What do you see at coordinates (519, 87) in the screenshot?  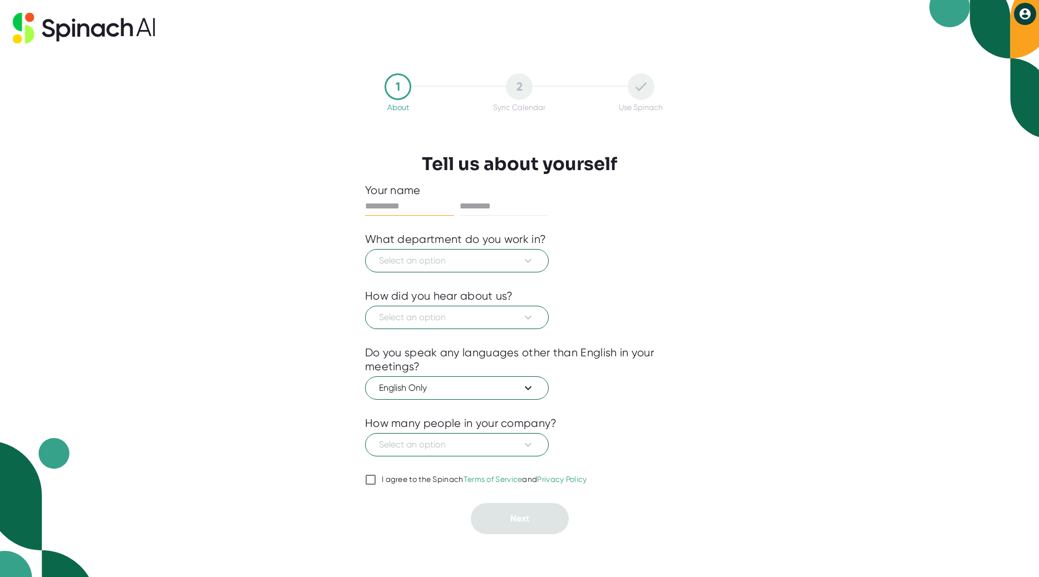 I see `div: 2` at bounding box center [519, 87].